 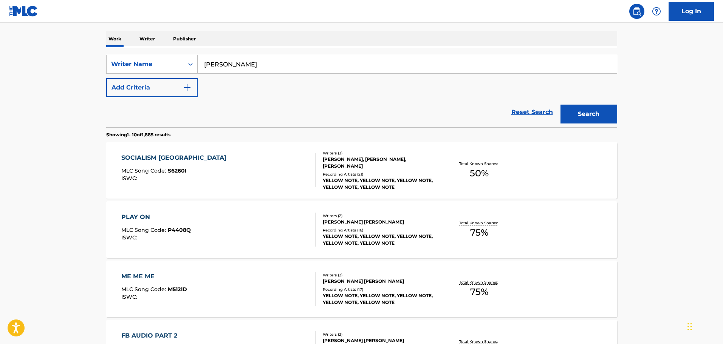 I want to click on img: MLC Logo, so click(x=23, y=11).